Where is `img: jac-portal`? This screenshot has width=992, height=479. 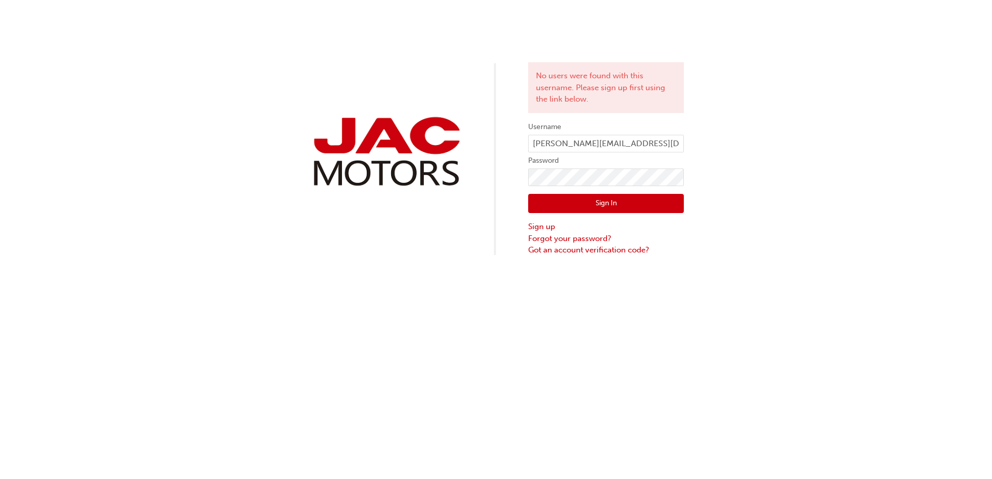 img: jac-portal is located at coordinates (386, 151).